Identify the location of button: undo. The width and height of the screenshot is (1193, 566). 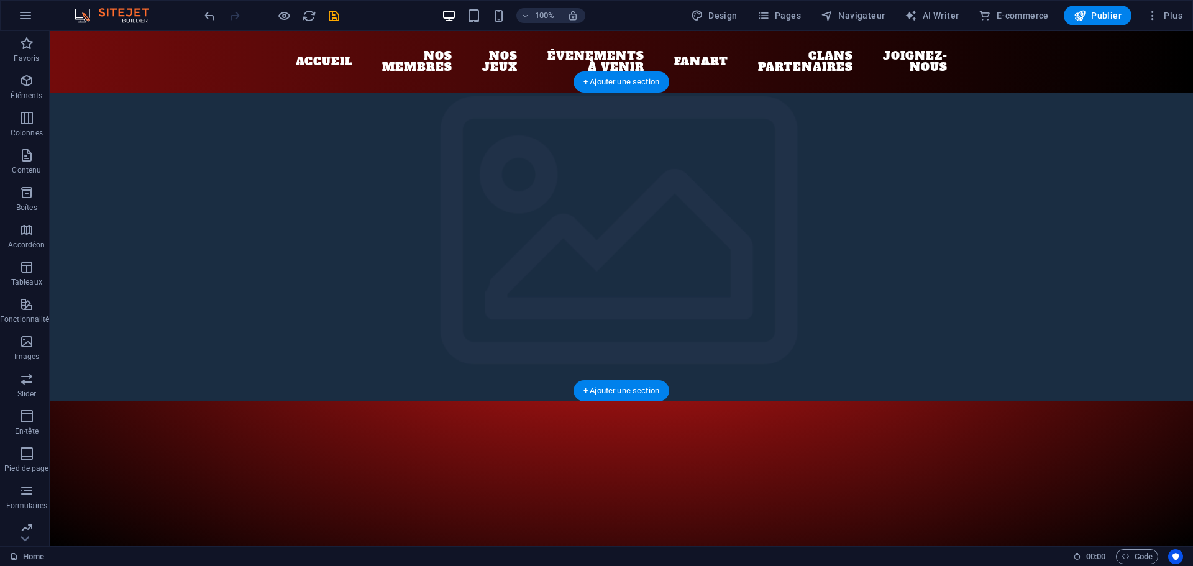
(209, 16).